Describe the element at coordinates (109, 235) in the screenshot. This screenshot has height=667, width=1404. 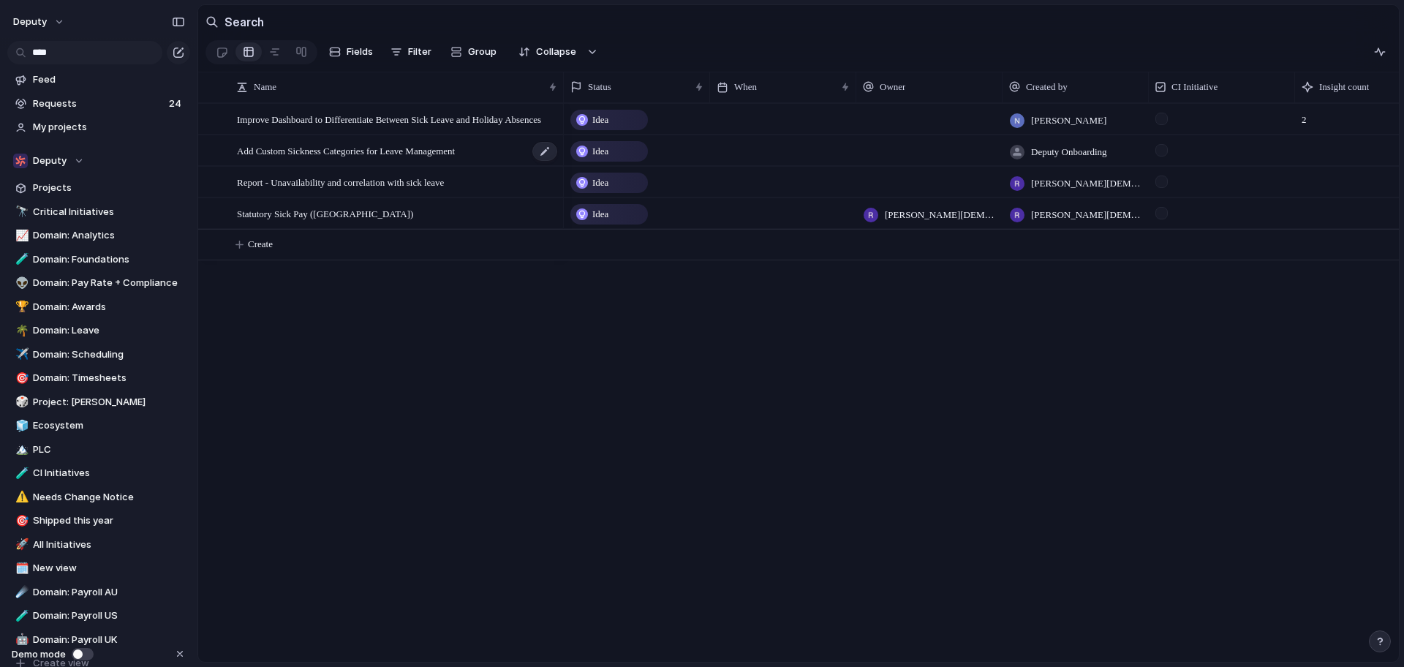
I see `span: Domain: Analytics` at that location.